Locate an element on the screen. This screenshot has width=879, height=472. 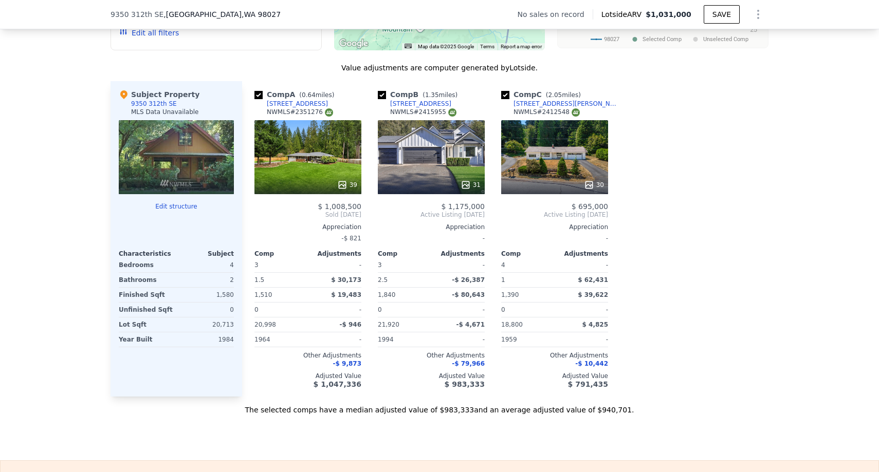
span: 9350 312th SE is located at coordinates (137, 14).